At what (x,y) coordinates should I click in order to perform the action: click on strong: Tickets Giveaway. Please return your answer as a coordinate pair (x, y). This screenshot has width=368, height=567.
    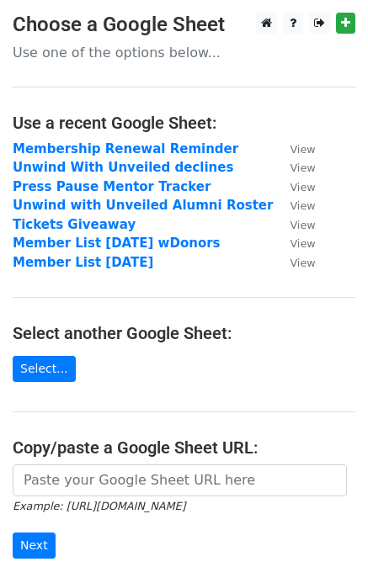
    Looking at the image, I should click on (74, 225).